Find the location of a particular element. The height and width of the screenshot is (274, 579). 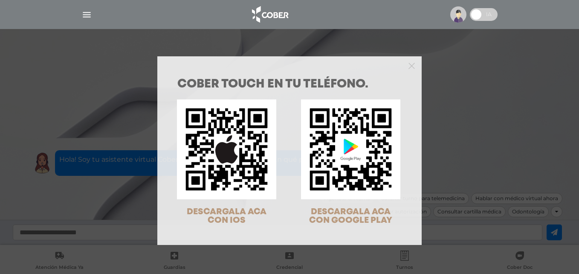

span: DESCARGALA ACA CON IOS is located at coordinates (226, 216).